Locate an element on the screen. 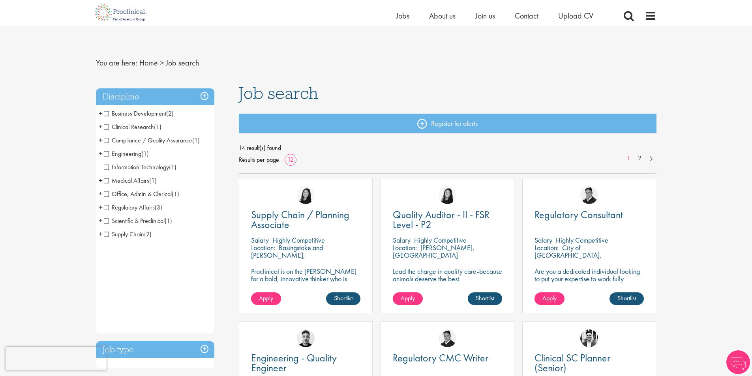 This screenshot has width=752, height=376. img: Edward Little is located at coordinates (589, 338).